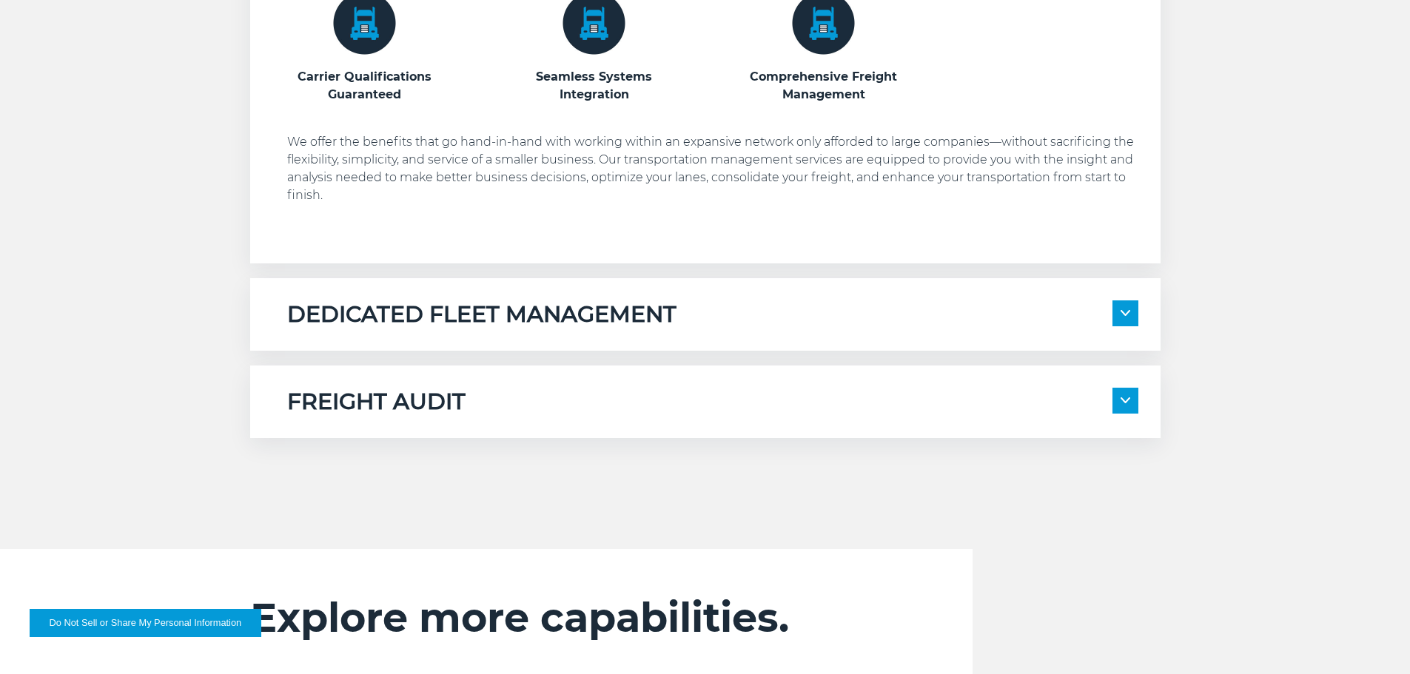 The width and height of the screenshot is (1410, 674). What do you see at coordinates (365, 86) in the screenshot?
I see `h3: Carrier Qualifications Guaranteed` at bounding box center [365, 86].